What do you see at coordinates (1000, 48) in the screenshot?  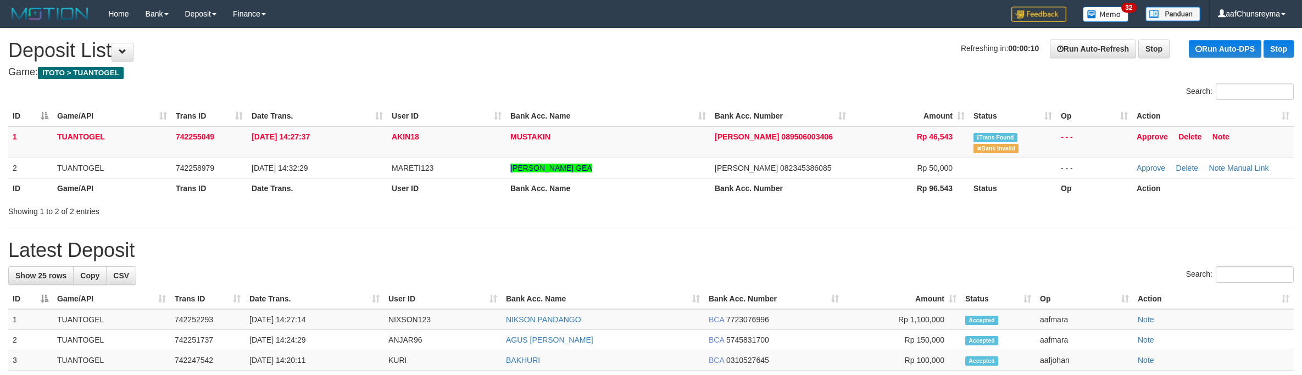 I see `span: Refreshing in:` at bounding box center [1000, 48].